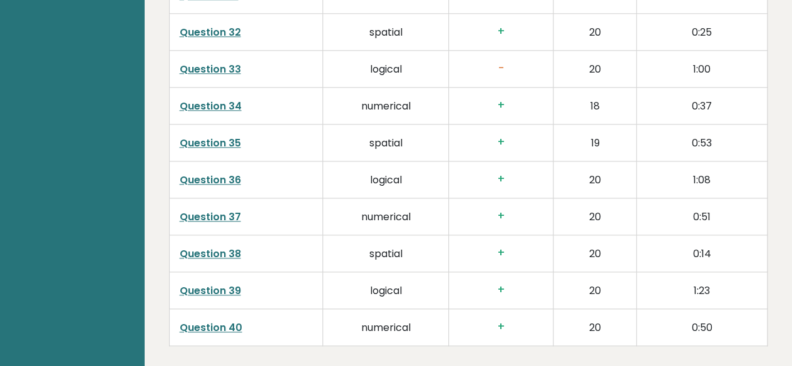 Image resolution: width=792 pixels, height=366 pixels. Describe the element at coordinates (595, 143) in the screenshot. I see `td: 19` at that location.